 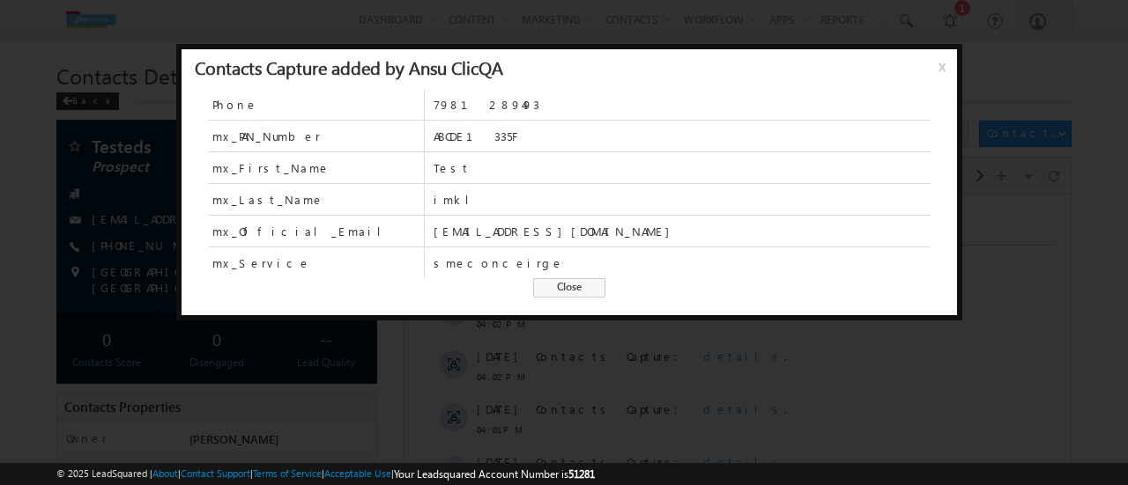 What do you see at coordinates (569, 288) in the screenshot?
I see `span: Close` at bounding box center [569, 288].